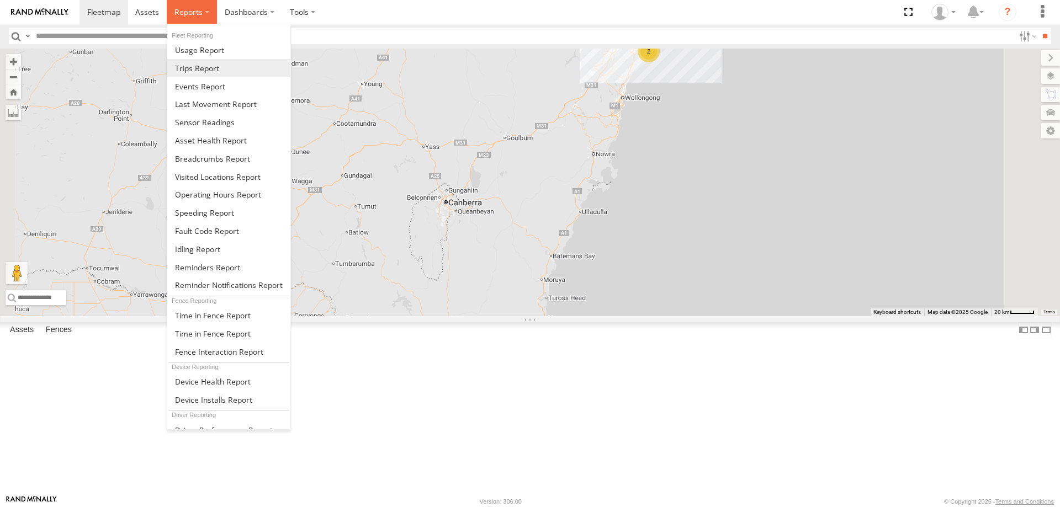 The image size is (1060, 507). Describe the element at coordinates (228, 212) in the screenshot. I see `a: Fleet Speed Report` at that location.